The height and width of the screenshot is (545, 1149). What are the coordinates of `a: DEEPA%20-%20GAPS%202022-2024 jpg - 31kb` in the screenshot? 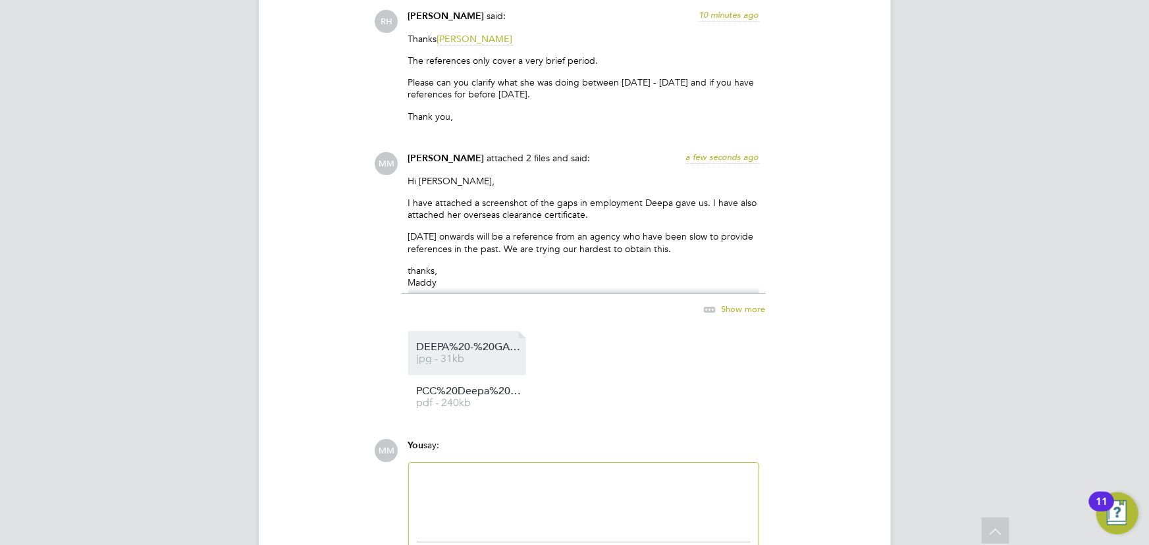 It's located at (469, 353).